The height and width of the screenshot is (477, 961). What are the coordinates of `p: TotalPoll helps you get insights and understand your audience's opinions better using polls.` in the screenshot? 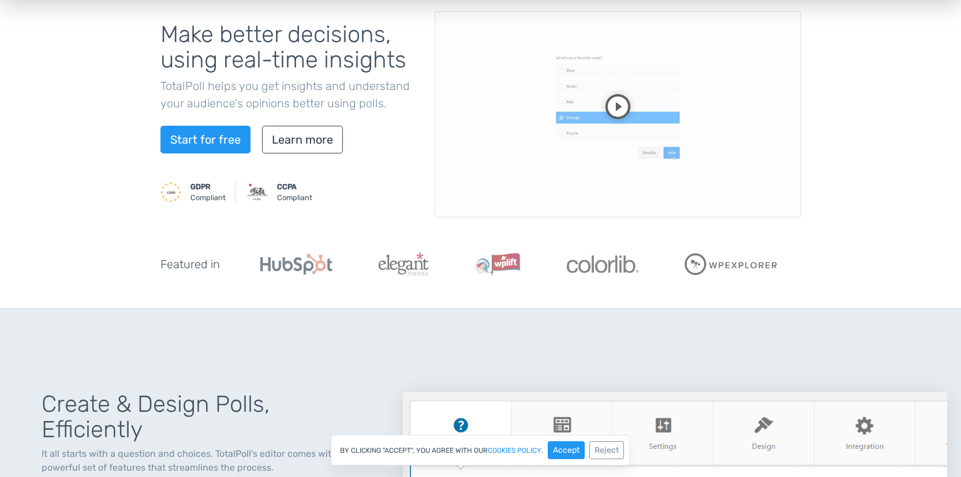 It's located at (289, 95).